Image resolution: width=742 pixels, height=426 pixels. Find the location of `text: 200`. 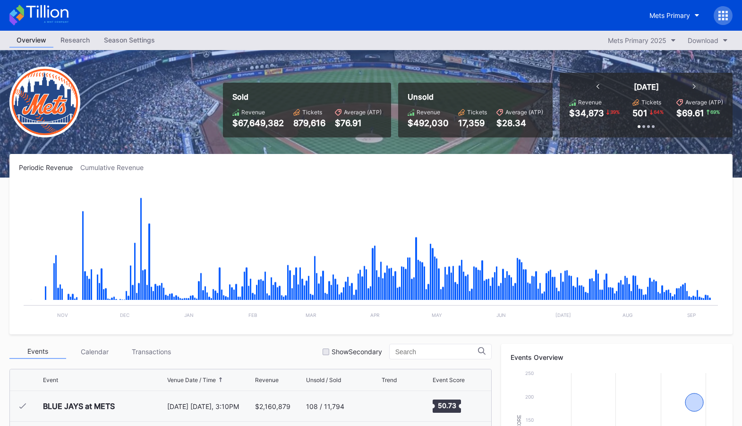

text: 200 is located at coordinates (530, 397).